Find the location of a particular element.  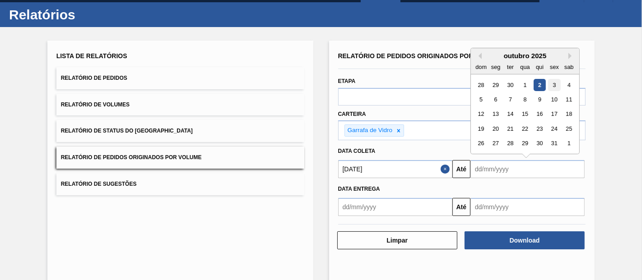

div: Choose sábado, 11 de outubro de 2025 is located at coordinates (569, 99).